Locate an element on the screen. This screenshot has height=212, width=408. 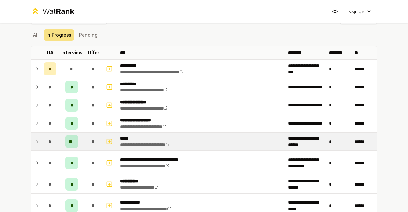
p: Offer is located at coordinates (93, 53).